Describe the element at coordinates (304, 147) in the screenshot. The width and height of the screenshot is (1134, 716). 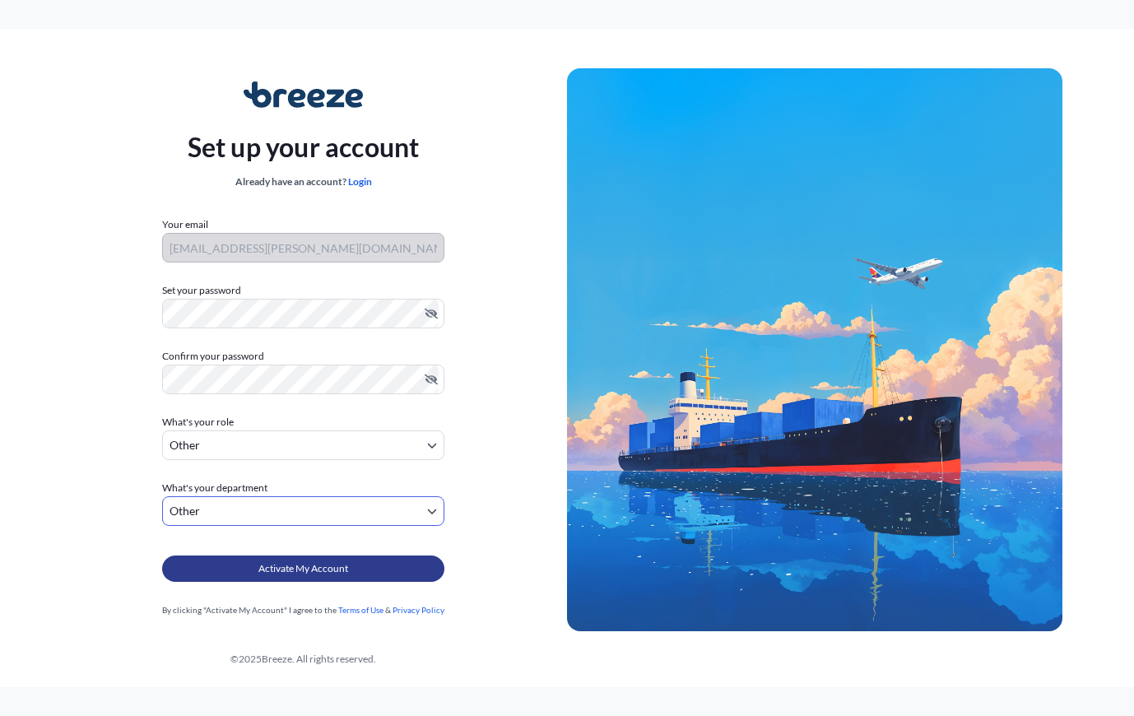
I see `p: Set up your account` at that location.